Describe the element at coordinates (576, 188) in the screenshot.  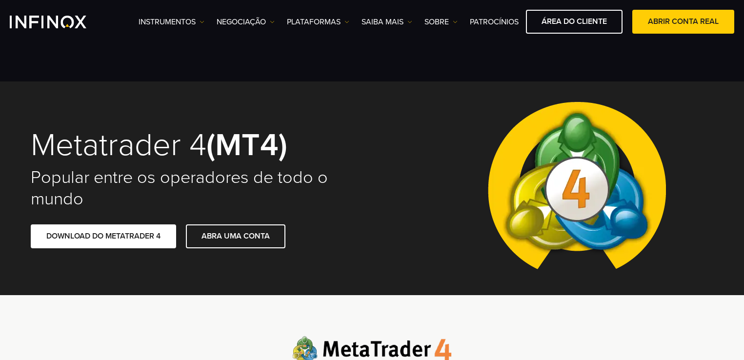
I see `img: Meta Trader 4` at that location.